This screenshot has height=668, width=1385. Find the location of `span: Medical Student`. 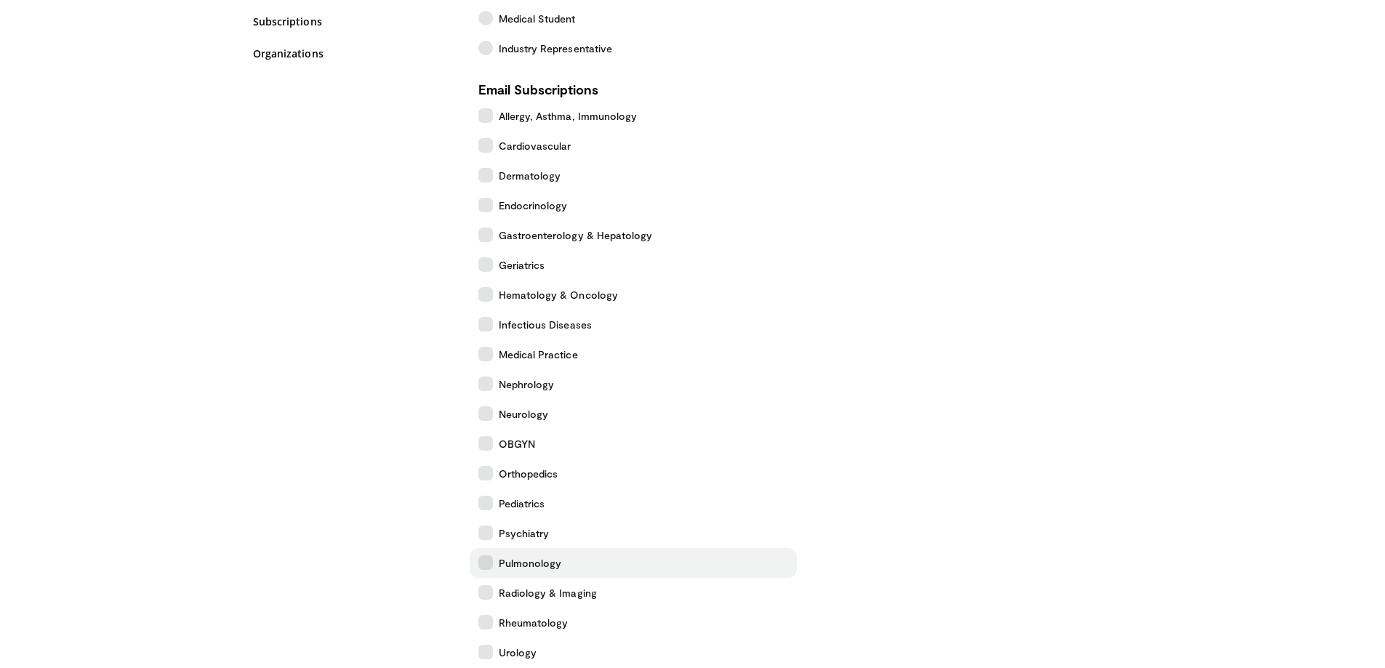

span: Medical Student is located at coordinates (537, 18).